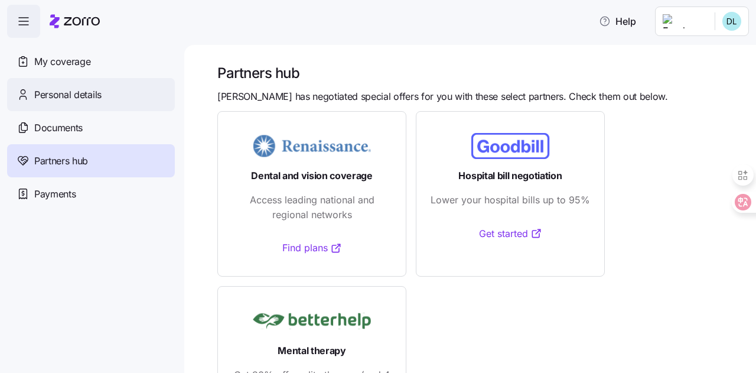  Describe the element at coordinates (510, 200) in the screenshot. I see `span: Lower your hospital bills up to 95%` at that location.